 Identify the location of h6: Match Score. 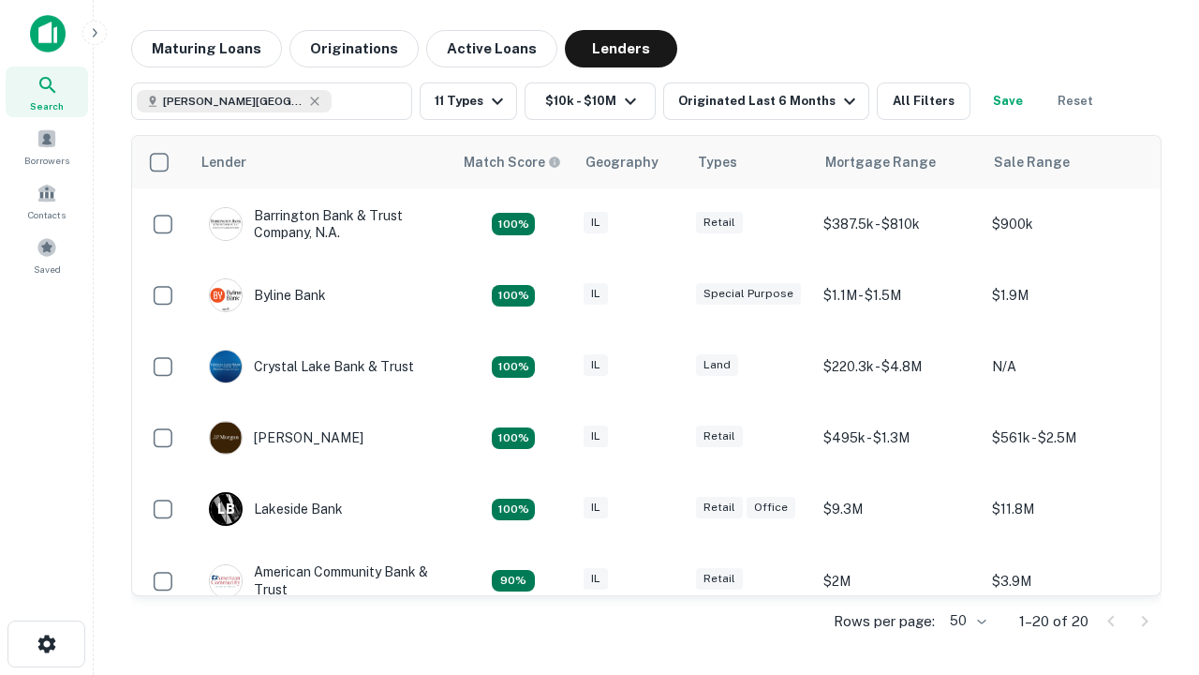
(511, 162).